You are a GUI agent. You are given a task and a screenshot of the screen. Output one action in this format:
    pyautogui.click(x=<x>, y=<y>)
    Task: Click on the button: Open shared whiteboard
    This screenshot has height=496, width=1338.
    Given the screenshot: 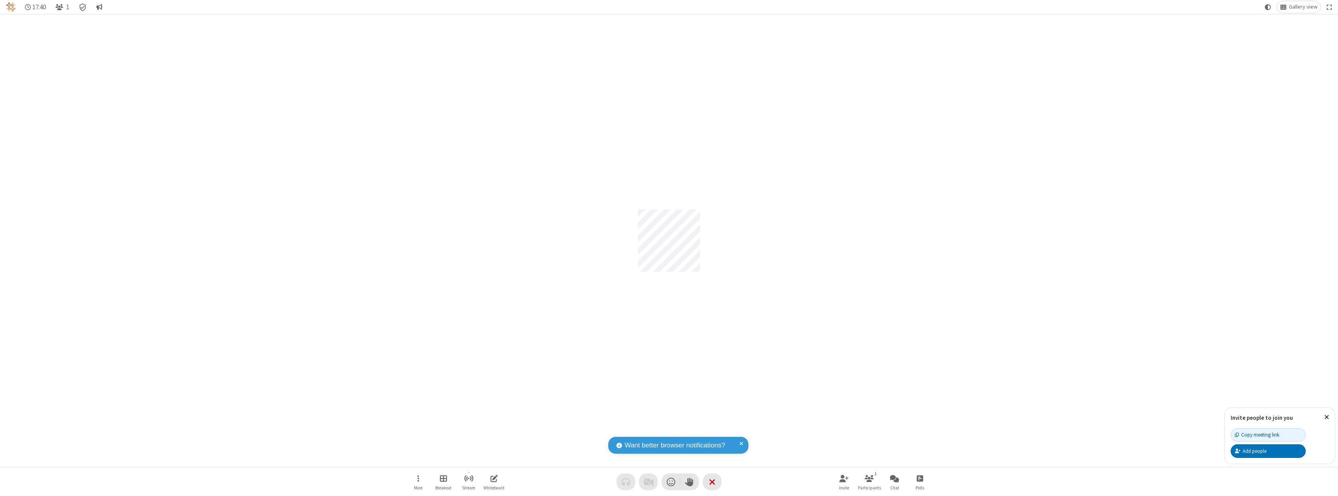 What is the action you would take?
    pyautogui.click(x=494, y=482)
    